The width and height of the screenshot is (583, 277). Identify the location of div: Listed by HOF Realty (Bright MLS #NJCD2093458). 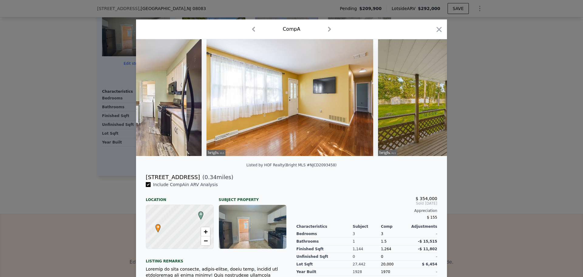
(292, 165).